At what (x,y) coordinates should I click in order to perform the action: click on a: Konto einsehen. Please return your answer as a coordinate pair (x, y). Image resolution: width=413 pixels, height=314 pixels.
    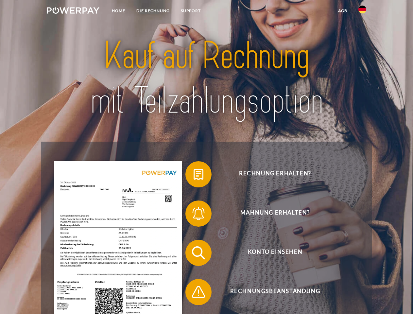
    Looking at the image, I should click on (271, 253).